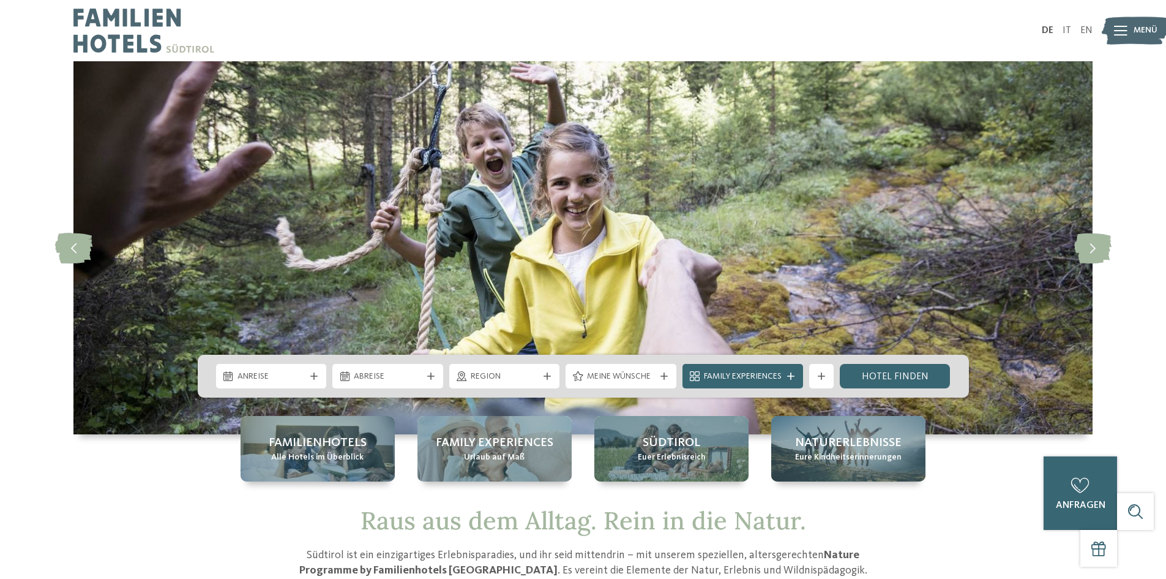 The image size is (1166, 579). Describe the element at coordinates (495, 448) in the screenshot. I see `a: Unser Kinderprogramm für kleine Entdecker Family Experiences Urlaub auf Maß` at that location.